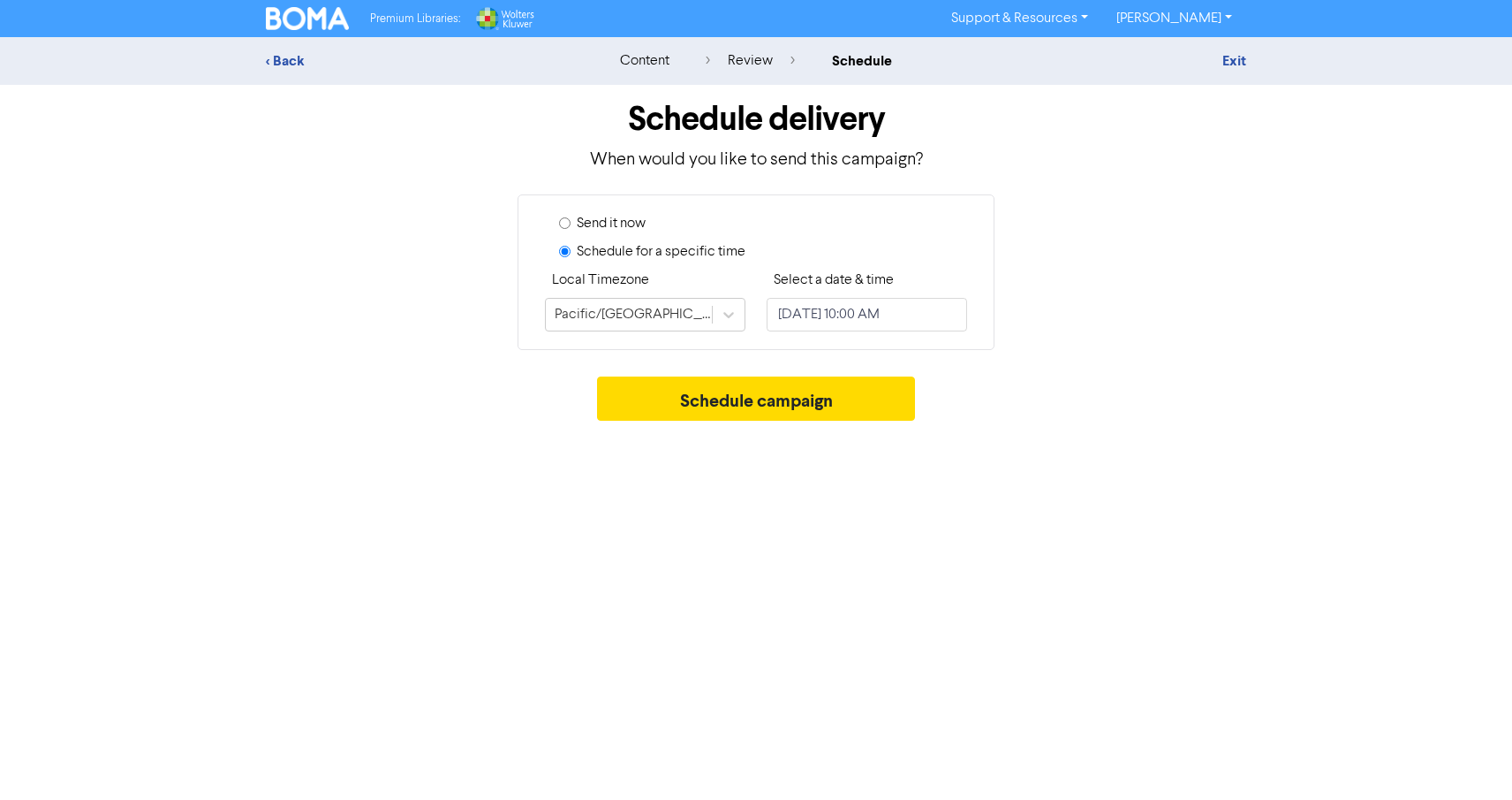 The height and width of the screenshot is (800, 1512). Describe the element at coordinates (756, 398) in the screenshot. I see `button: Schedule campaign` at that location.